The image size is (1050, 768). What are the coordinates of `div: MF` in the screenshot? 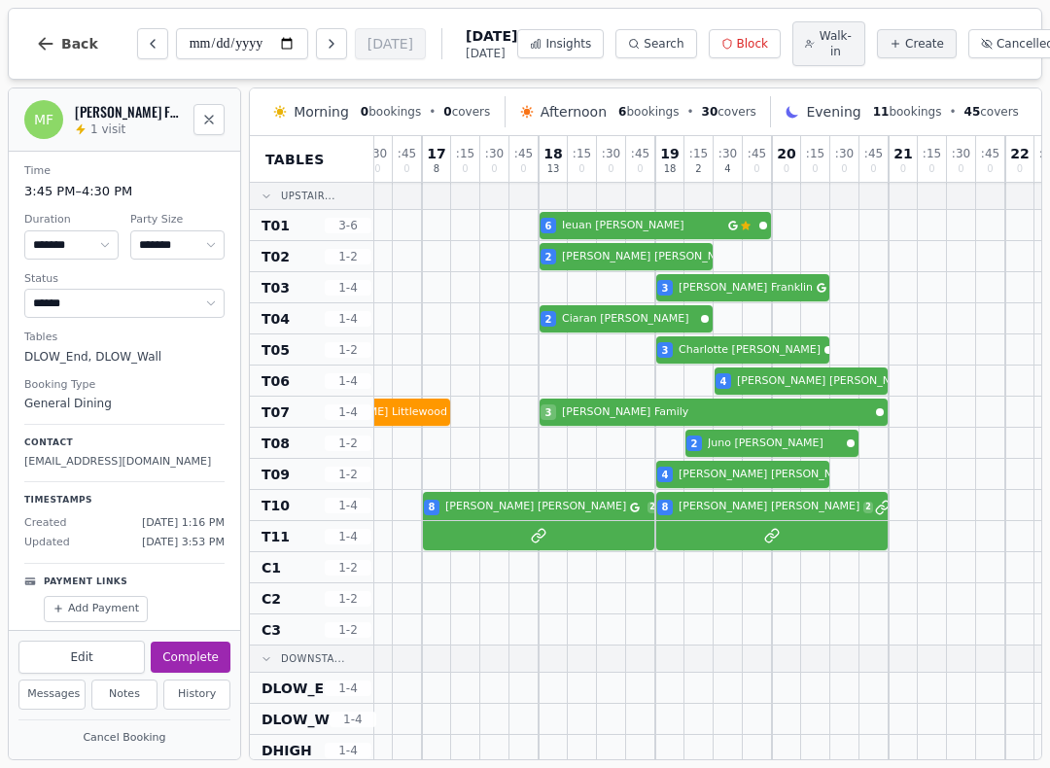 It's located at (44, 120).